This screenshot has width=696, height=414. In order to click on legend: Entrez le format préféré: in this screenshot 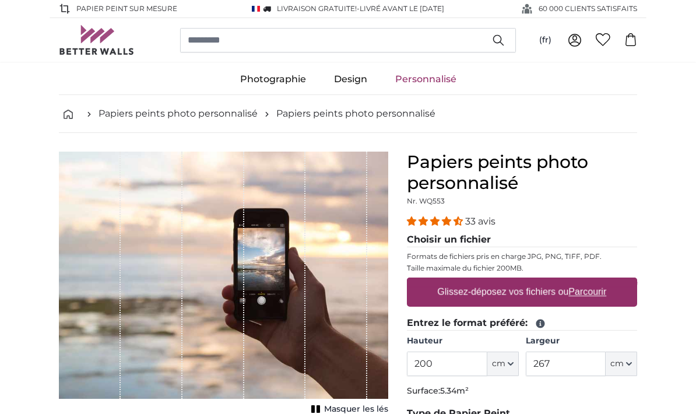, I will do `click(521, 323)`.